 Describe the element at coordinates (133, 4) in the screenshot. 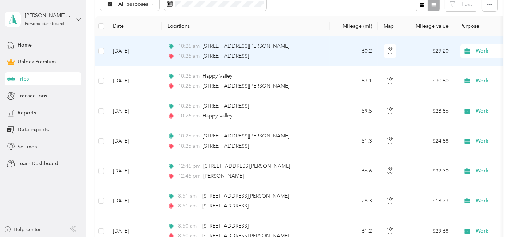

I see `span: All purposes` at that location.